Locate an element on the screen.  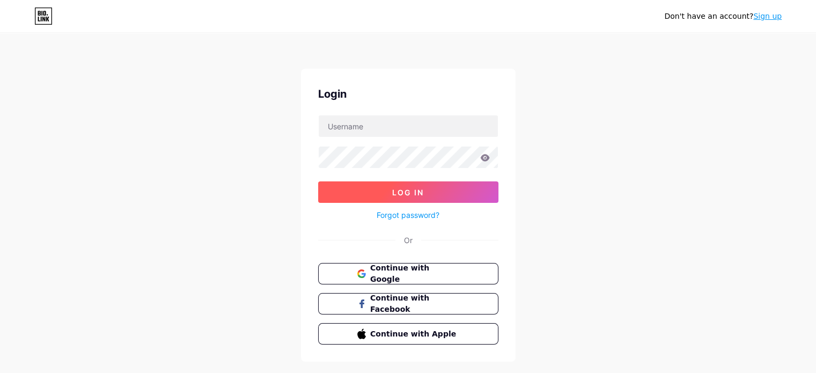
a: Continue with Facebook is located at coordinates (408, 304).